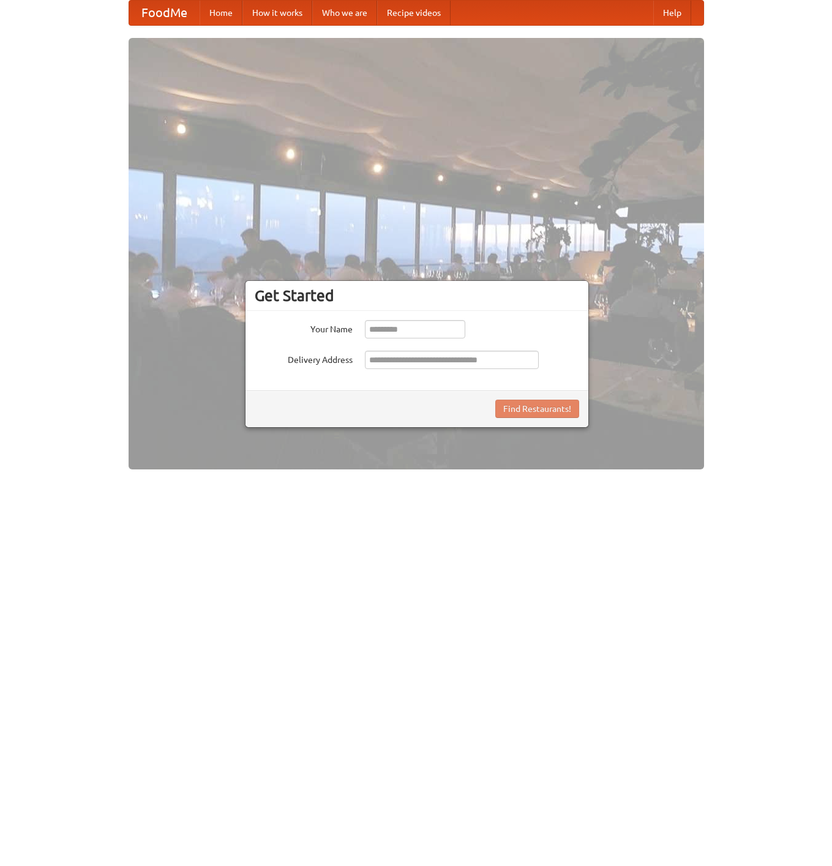  What do you see at coordinates (221, 13) in the screenshot?
I see `a: Home` at bounding box center [221, 13].